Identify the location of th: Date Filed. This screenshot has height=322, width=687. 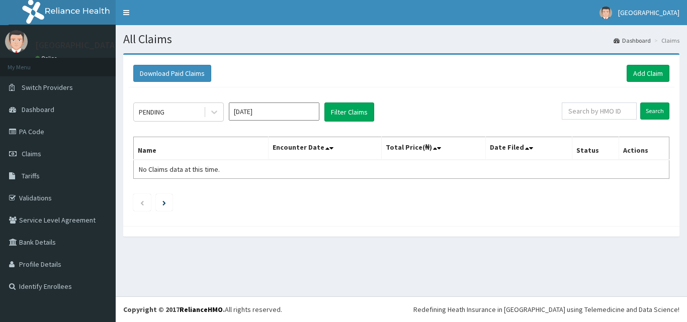
(529, 149).